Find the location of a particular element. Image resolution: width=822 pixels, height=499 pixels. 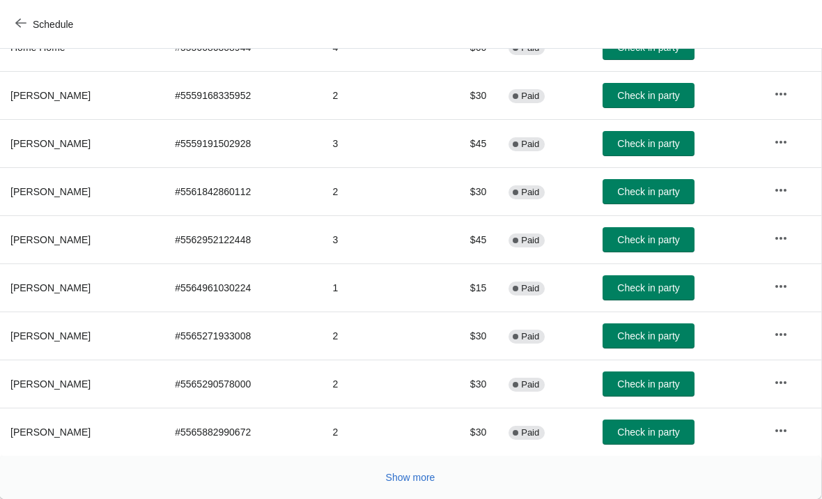

span: Show more is located at coordinates (410, 477).